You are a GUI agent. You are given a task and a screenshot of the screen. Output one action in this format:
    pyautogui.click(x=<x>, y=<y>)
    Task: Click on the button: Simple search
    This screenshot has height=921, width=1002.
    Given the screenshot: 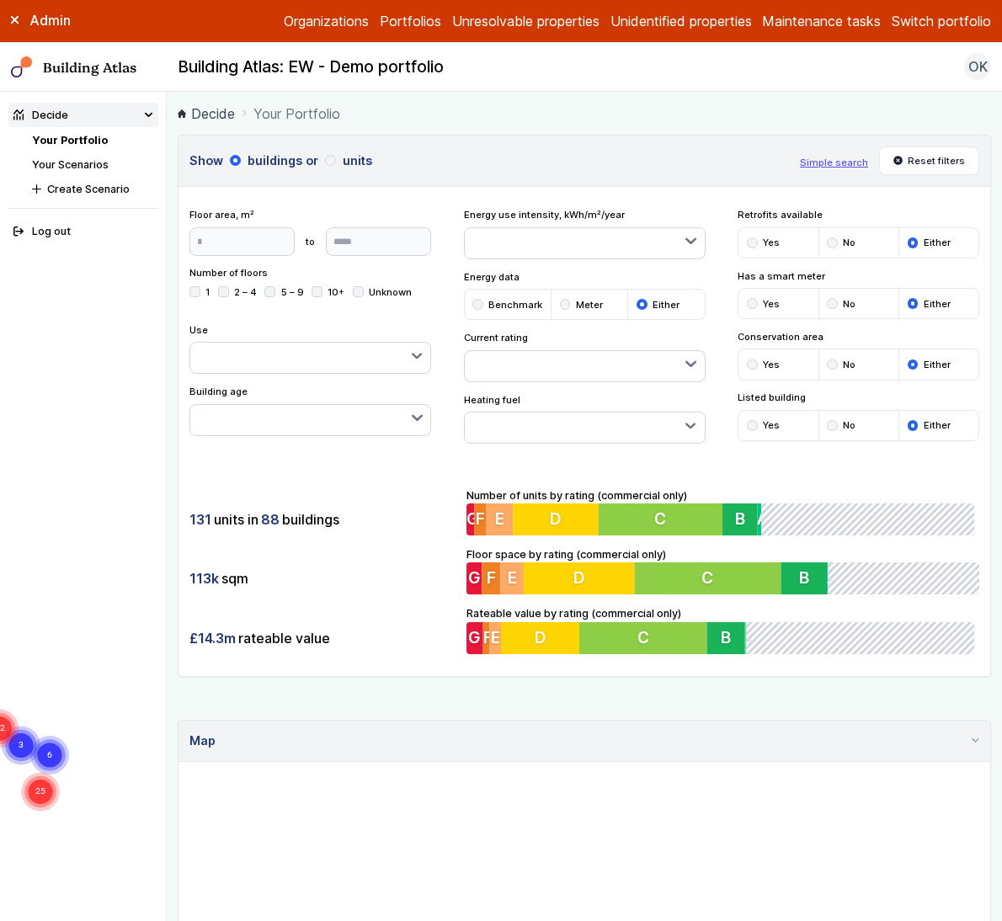 What is the action you would take?
    pyautogui.click(x=834, y=163)
    